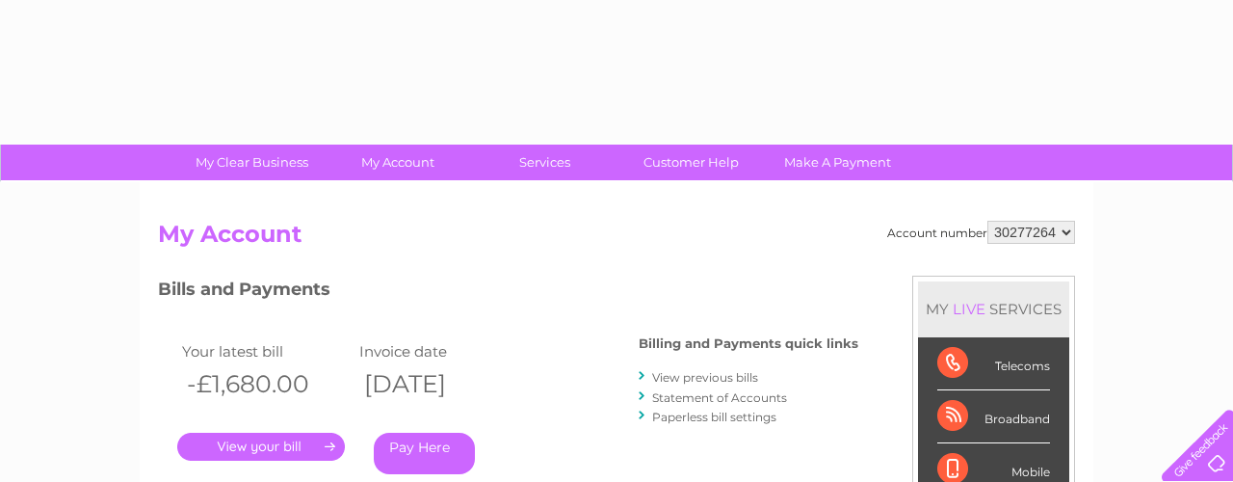 Image resolution: width=1233 pixels, height=482 pixels. I want to click on td: Your latest bill, so click(266, 351).